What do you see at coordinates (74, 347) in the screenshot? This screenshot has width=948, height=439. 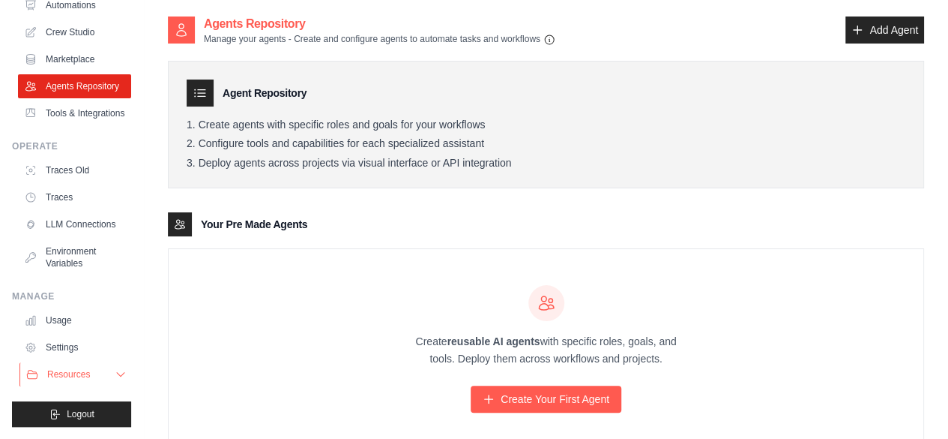 I see `a: Settings` at bounding box center [74, 347].